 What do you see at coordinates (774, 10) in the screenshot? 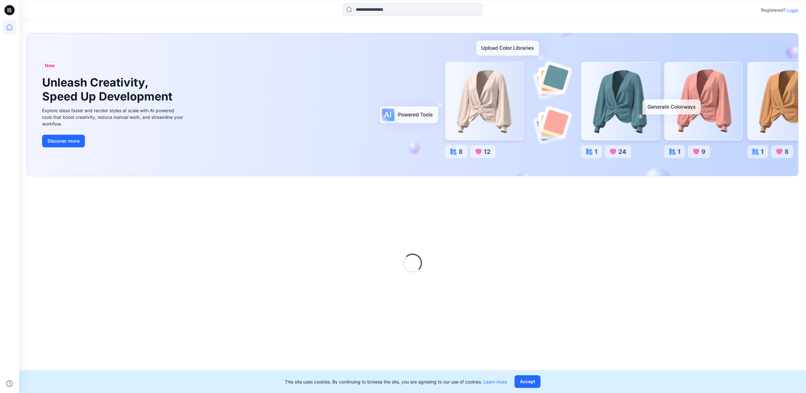
I see `p: Registered?` at bounding box center [774, 10].